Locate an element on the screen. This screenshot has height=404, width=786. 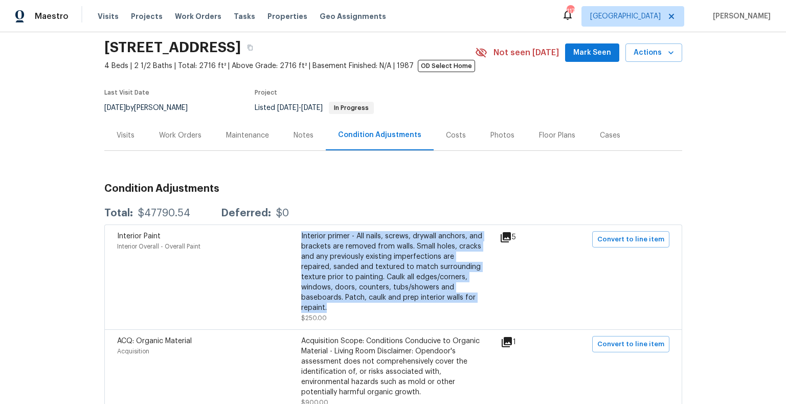
span: Actions is located at coordinates (654, 53).